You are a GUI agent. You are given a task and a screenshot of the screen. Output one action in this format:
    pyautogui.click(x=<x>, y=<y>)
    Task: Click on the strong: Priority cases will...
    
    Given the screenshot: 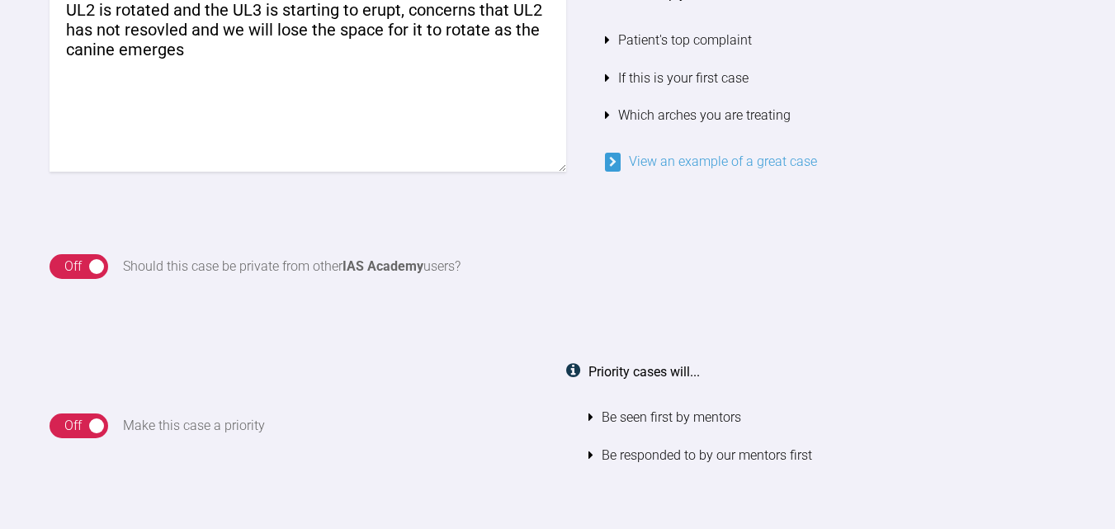 What is the action you would take?
    pyautogui.click(x=644, y=371)
    